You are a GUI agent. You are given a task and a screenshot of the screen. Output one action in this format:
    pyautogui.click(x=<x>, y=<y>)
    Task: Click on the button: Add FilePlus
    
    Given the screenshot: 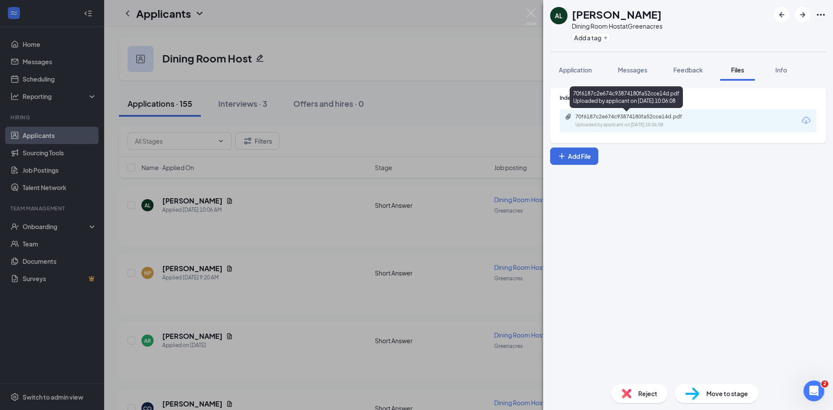 What is the action you would take?
    pyautogui.click(x=574, y=156)
    